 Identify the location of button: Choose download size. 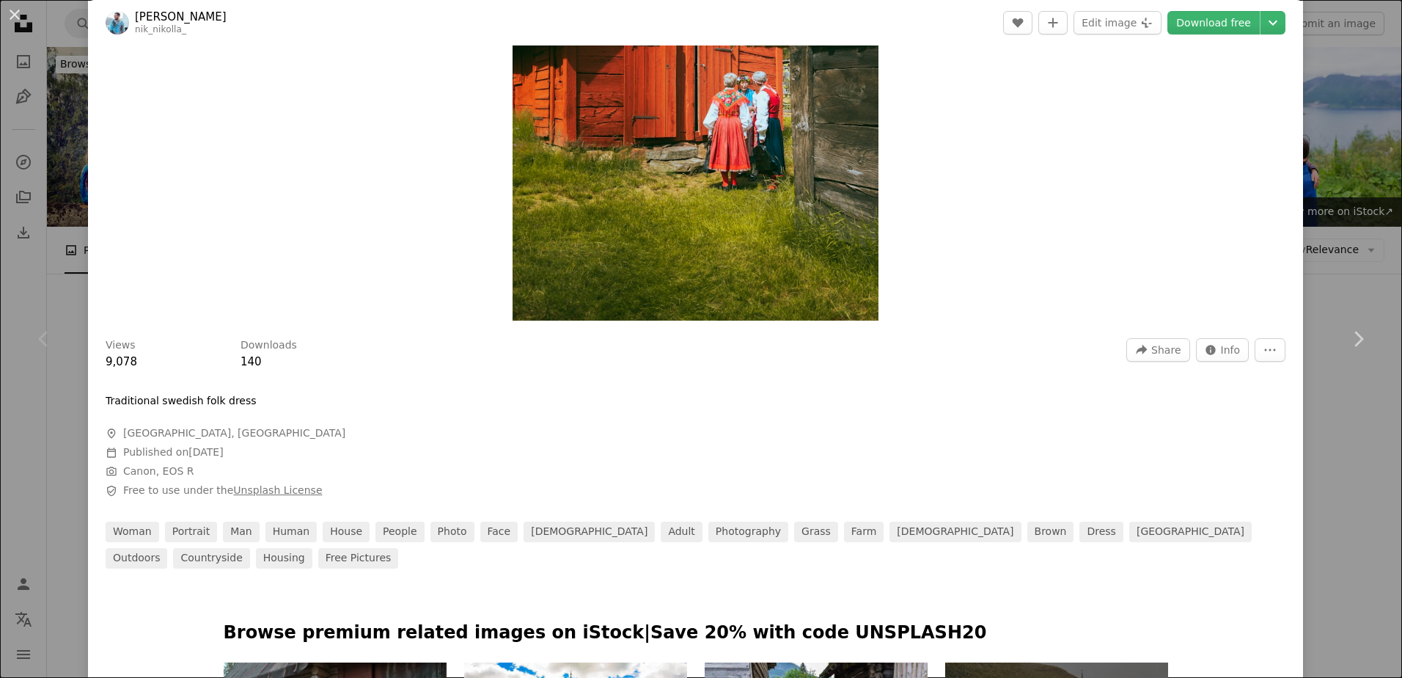
(1273, 23).